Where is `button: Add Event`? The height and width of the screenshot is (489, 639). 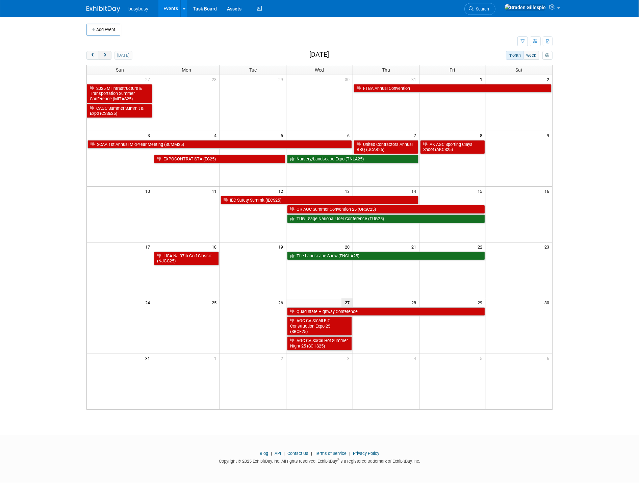
button: Add Event is located at coordinates (103, 30).